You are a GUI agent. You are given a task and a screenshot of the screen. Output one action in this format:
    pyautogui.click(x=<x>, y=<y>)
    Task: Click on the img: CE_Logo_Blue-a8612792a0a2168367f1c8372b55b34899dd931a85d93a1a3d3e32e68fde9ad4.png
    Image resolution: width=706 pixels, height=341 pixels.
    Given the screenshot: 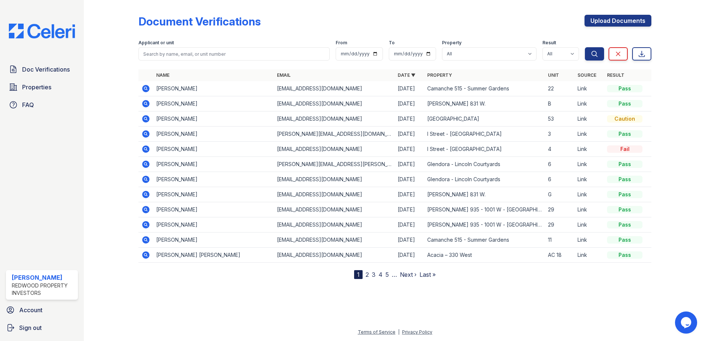 What is the action you would take?
    pyautogui.click(x=42, y=31)
    